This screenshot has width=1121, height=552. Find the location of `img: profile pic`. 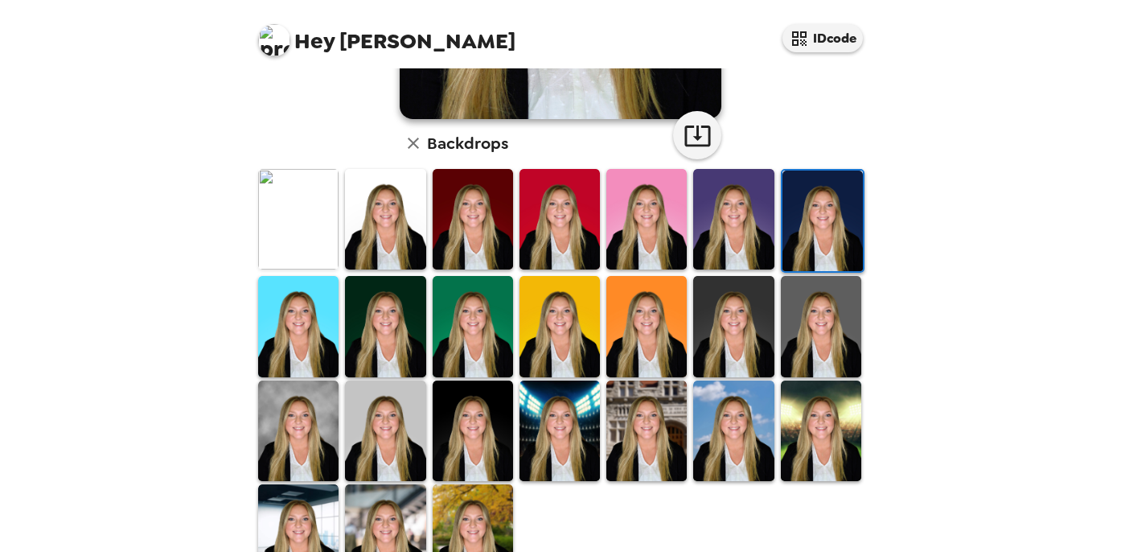

img: profile pic is located at coordinates (274, 40).